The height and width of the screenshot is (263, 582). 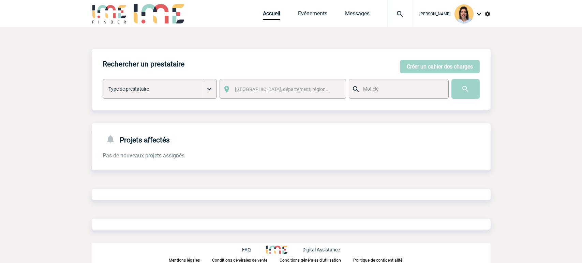 What do you see at coordinates (271, 15) in the screenshot?
I see `a: Accueil` at bounding box center [271, 15].